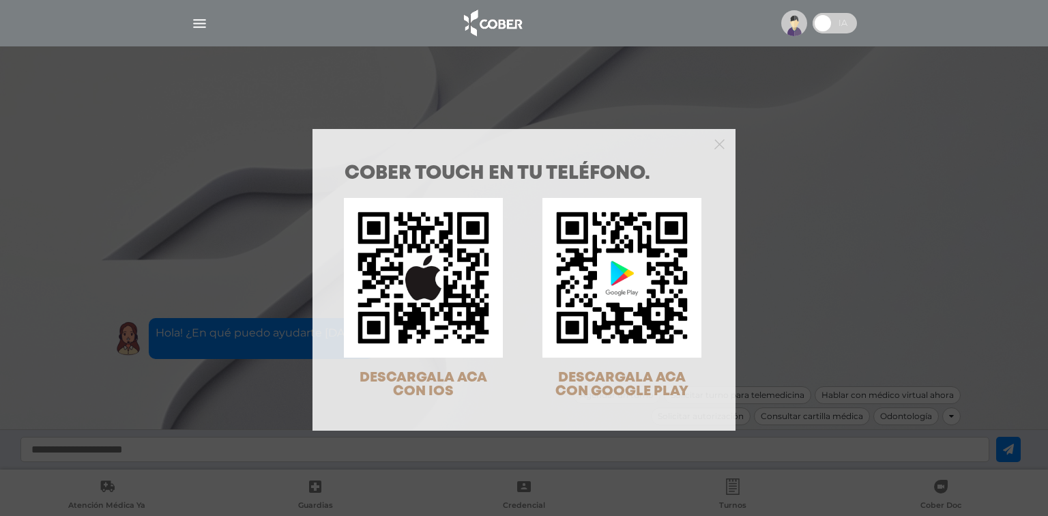 The height and width of the screenshot is (516, 1048). Describe the element at coordinates (622, 384) in the screenshot. I see `span: DESCARGALA ACA CON GOOGLE PLAY` at that location.